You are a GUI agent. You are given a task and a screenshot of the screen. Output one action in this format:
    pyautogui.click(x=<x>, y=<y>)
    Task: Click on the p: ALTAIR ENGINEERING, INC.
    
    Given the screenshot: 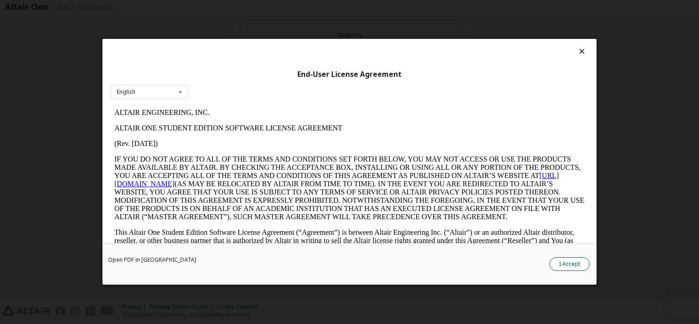 What is the action you would take?
    pyautogui.click(x=239, y=8)
    